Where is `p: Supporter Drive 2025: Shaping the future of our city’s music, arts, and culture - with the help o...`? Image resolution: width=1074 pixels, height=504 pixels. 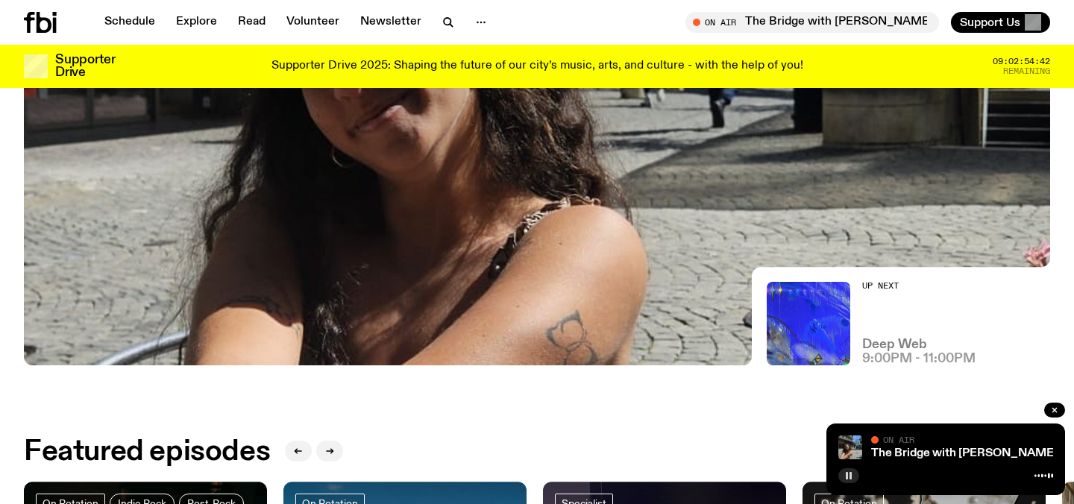 p: Supporter Drive 2025: Shaping the future of our city’s music, arts, and culture - with the help o... is located at coordinates (537, 66).